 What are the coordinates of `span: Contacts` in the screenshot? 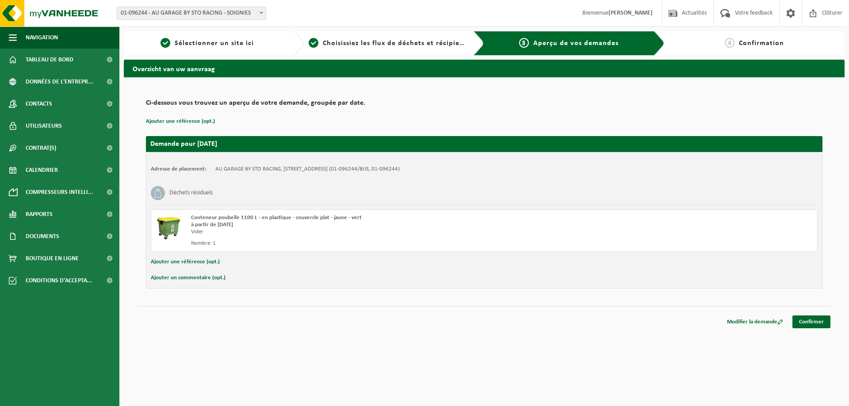 It's located at (39, 104).